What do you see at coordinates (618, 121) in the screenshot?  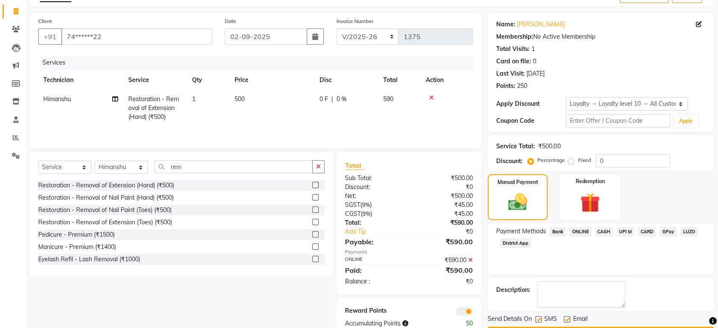 I see `input: Enter Offer / Coupon Code` at bounding box center [618, 121].